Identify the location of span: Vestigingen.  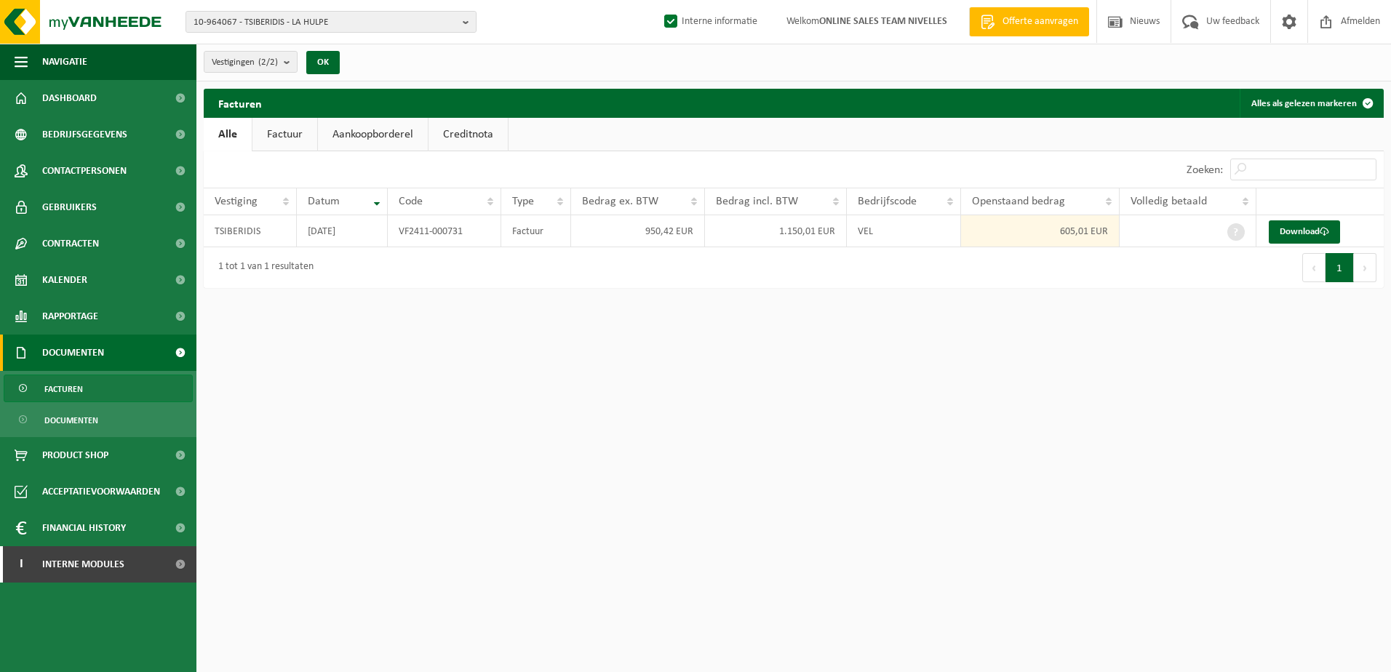
(244, 63).